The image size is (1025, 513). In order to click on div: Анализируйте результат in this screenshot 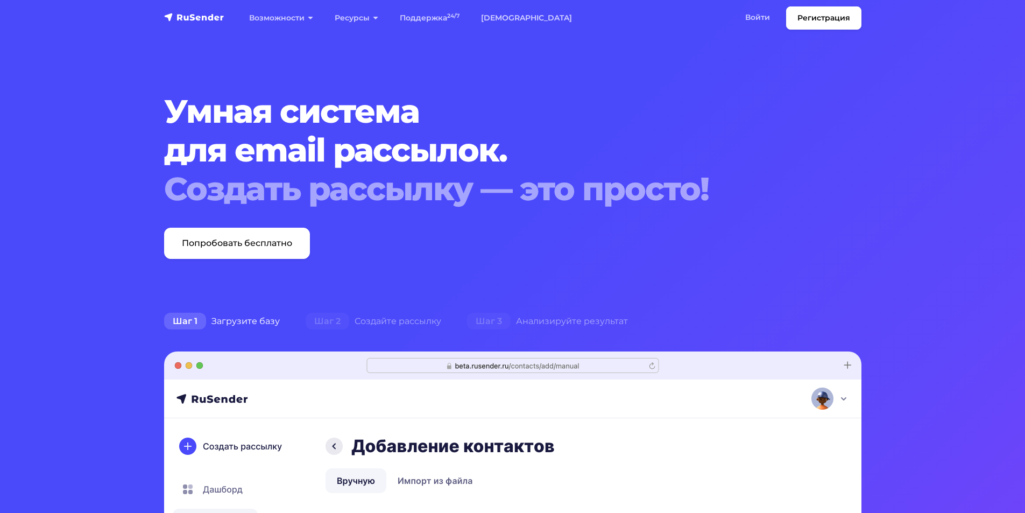, I will do `click(547, 321)`.